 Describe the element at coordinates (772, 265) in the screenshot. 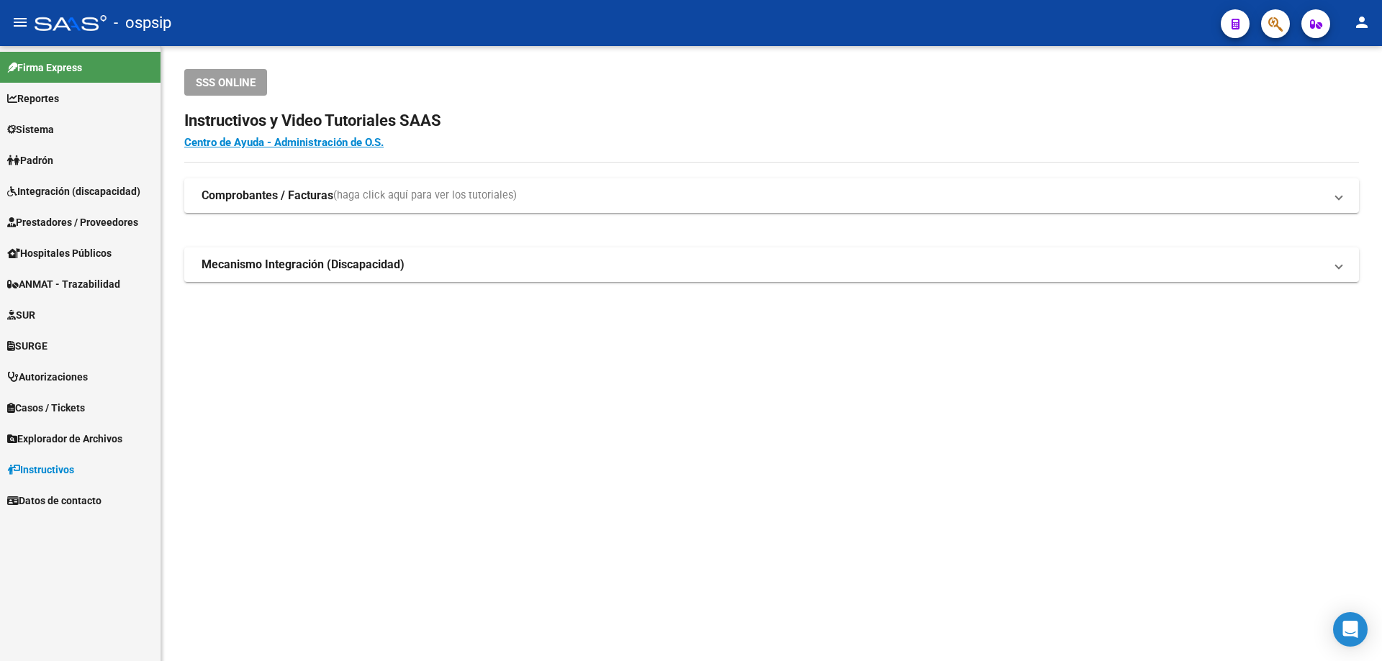

I see `mat-expansion-panel-header: Mecanismo Integración (Discapacidad)` at that location.